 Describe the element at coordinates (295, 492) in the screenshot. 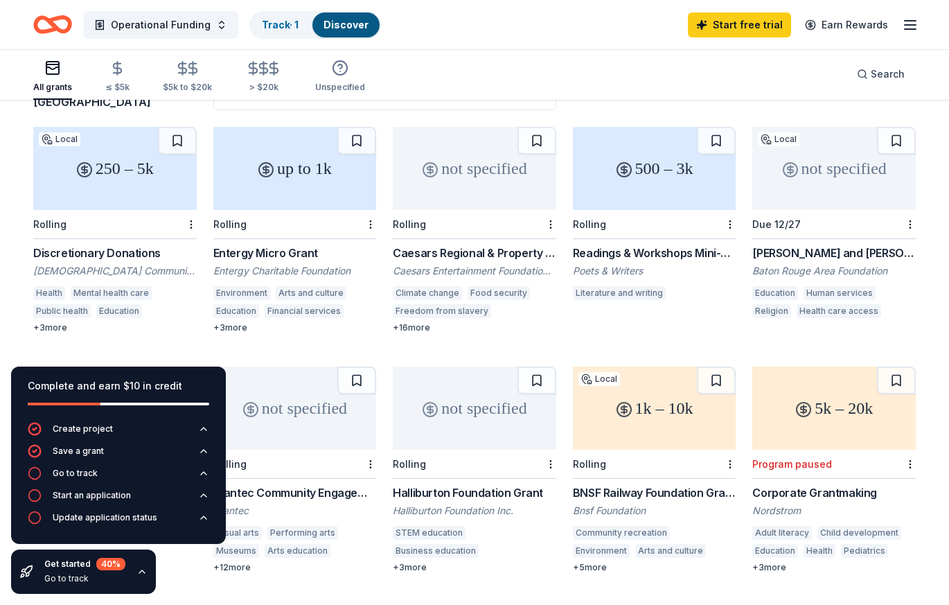

I see `div: Stantec Community Engagement Grant` at that location.